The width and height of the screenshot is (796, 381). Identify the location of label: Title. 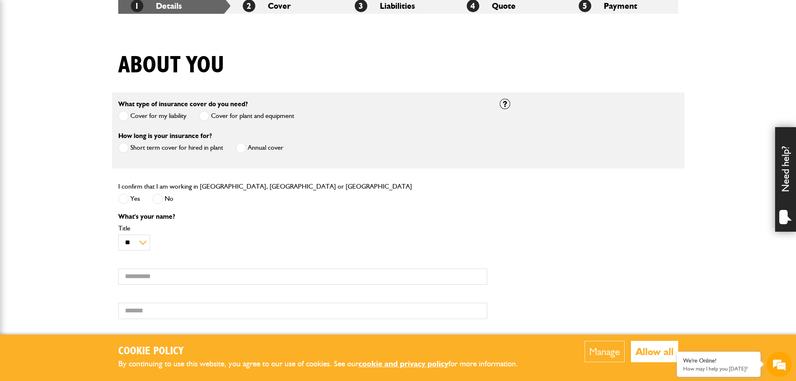
(302, 228).